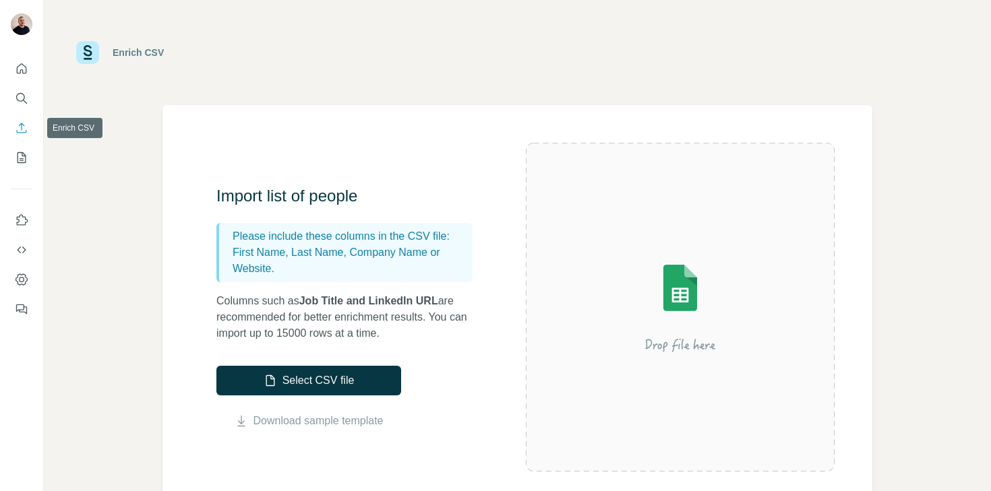  I want to click on button: Enrich CSV, so click(22, 128).